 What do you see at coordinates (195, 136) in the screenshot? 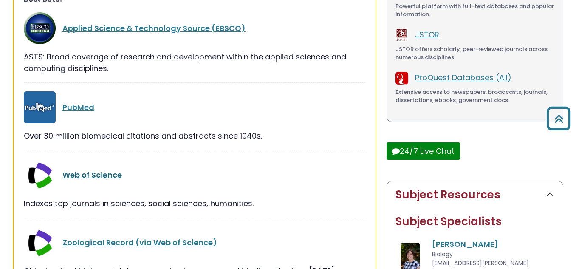
I see `div: Over 30 million biomedical citations and abstracts since 1940s.` at bounding box center [195, 136].